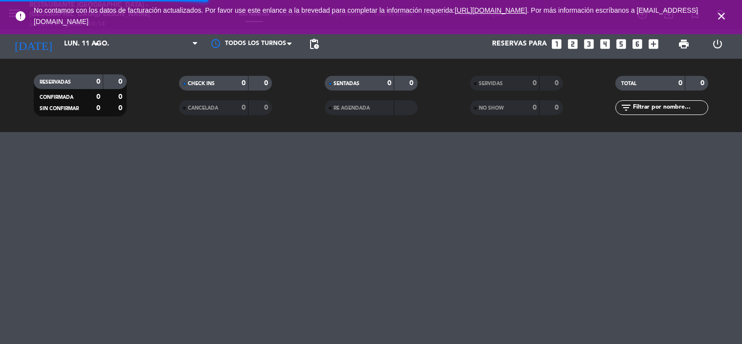 The image size is (742, 344). What do you see at coordinates (97, 44) in the screenshot?
I see `i: arrow_drop_down` at bounding box center [97, 44].